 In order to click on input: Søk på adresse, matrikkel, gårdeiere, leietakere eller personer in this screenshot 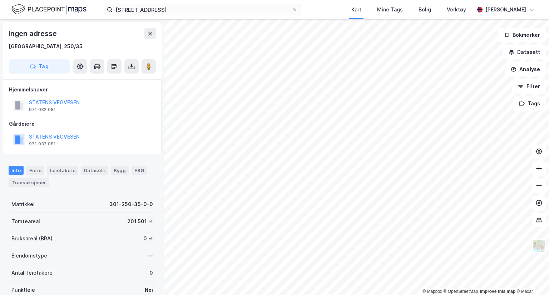, I will do `click(202, 10)`.